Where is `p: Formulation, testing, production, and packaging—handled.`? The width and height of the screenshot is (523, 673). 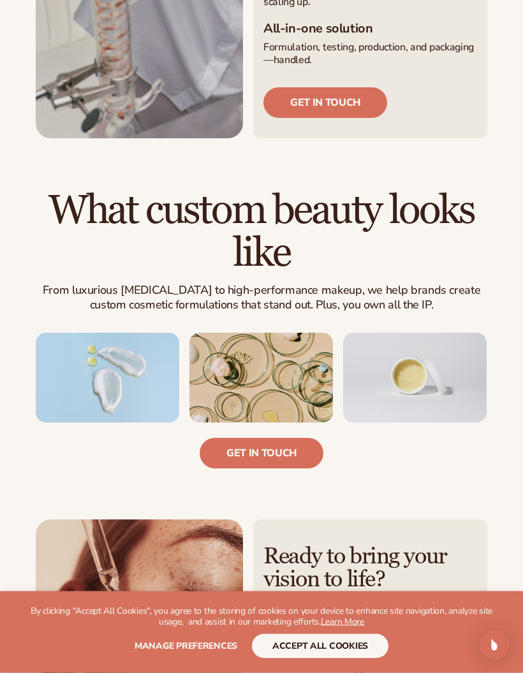
p: Formulation, testing, production, and packaging—handled. is located at coordinates (370, 55).